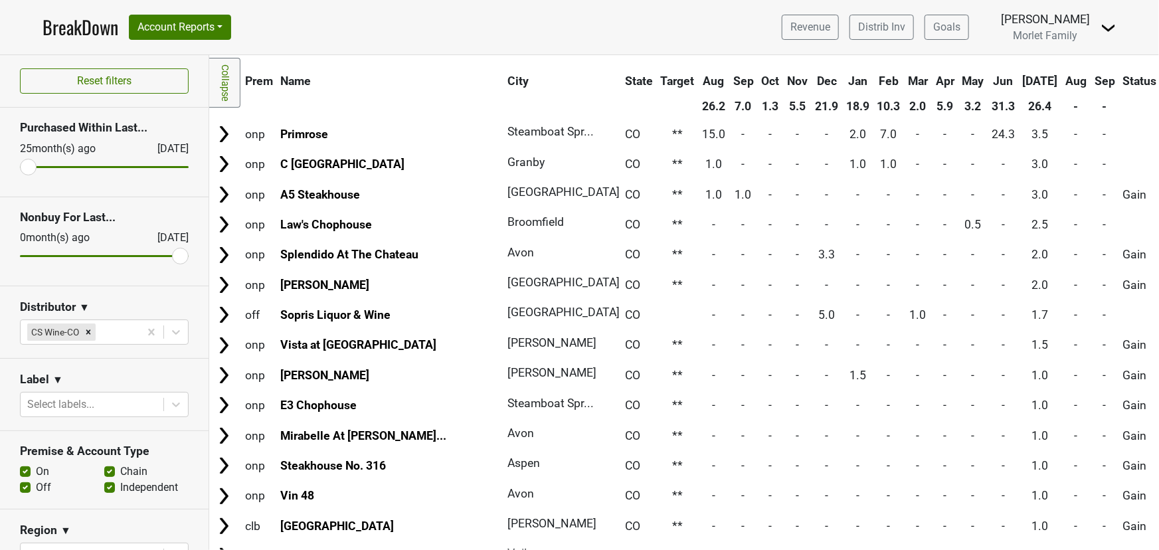 Image resolution: width=1159 pixels, height=550 pixels. I want to click on span: 2.0, so click(1040, 285).